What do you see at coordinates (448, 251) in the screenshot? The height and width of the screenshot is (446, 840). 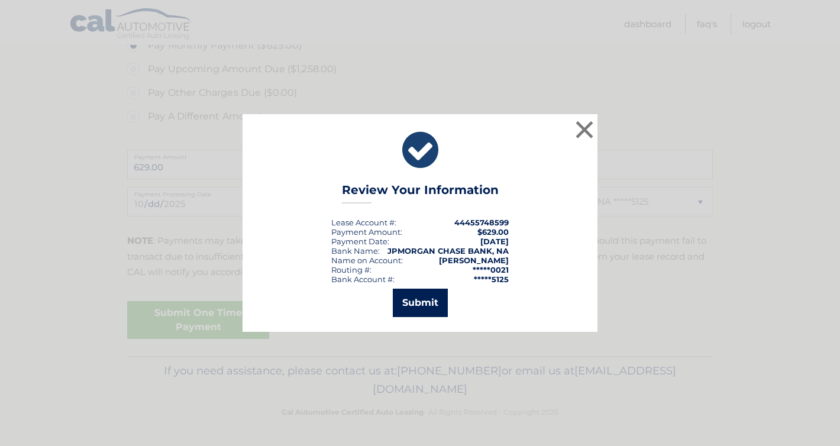 I see `strong: JPMORGAN CHASE BANK, NA` at bounding box center [448, 251].